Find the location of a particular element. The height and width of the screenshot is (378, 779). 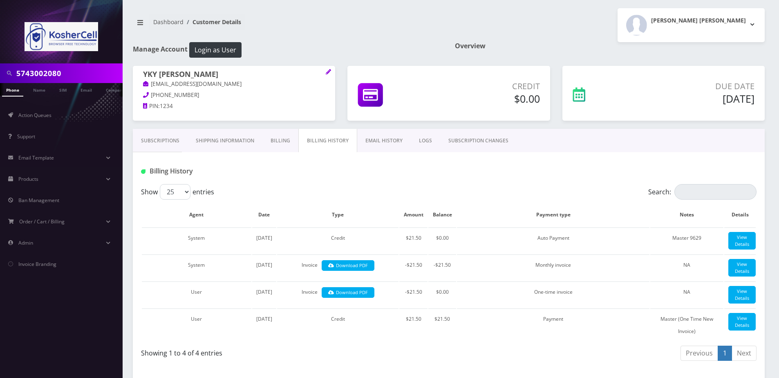

td: Monthly invoice is located at coordinates (553, 267).